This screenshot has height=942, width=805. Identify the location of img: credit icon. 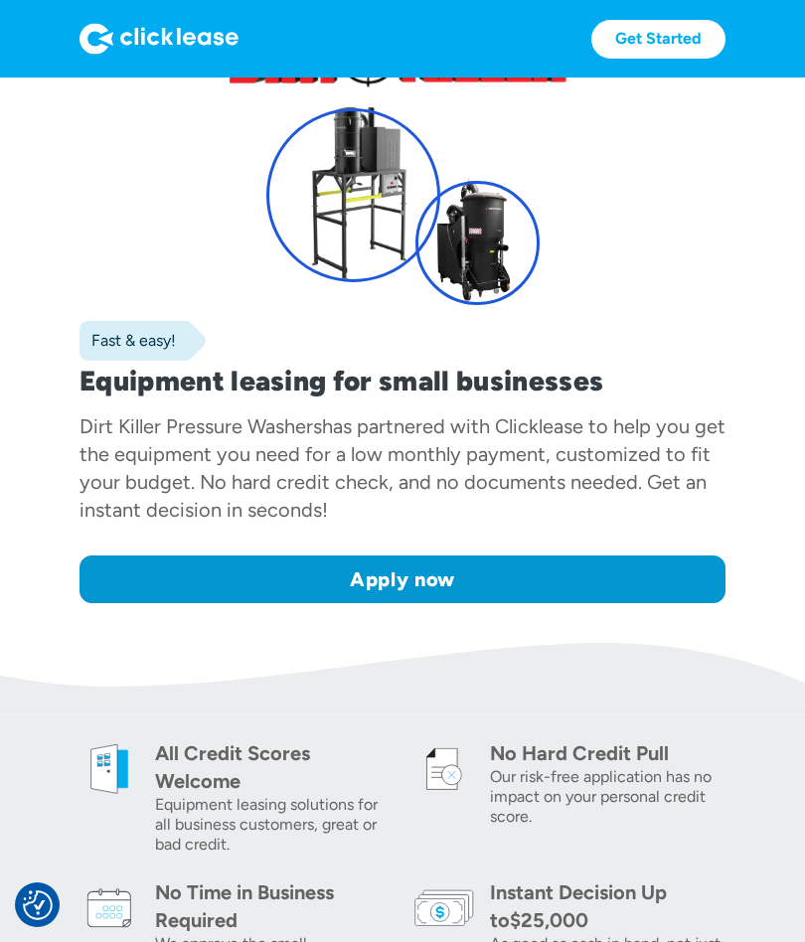
(444, 769).